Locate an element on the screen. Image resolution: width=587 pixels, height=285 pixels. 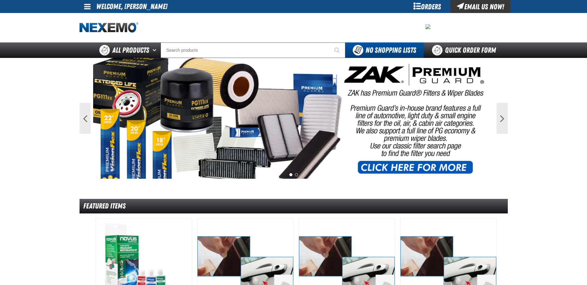
button: 1 of 2 is located at coordinates (291, 175).